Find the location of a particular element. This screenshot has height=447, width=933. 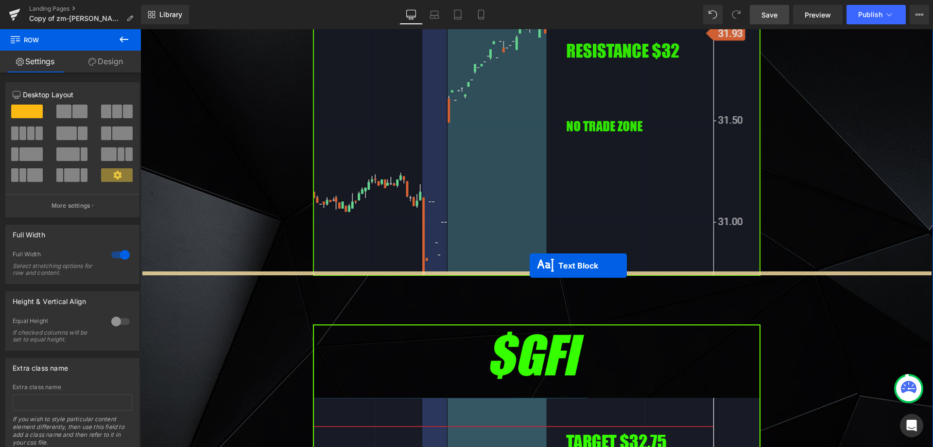

span: Preview is located at coordinates (818, 15).